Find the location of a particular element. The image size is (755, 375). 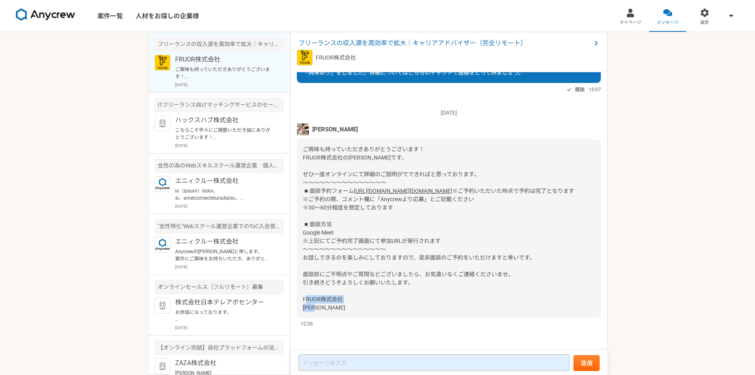

span: 「興味あり」をしました。詳細についてはこちらのチャットで連絡をとってみましょう。 is located at coordinates (413, 73).